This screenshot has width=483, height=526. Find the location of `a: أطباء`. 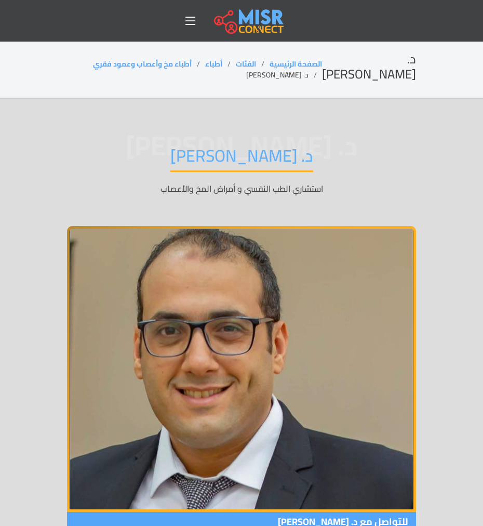

a: أطباء is located at coordinates (214, 64).